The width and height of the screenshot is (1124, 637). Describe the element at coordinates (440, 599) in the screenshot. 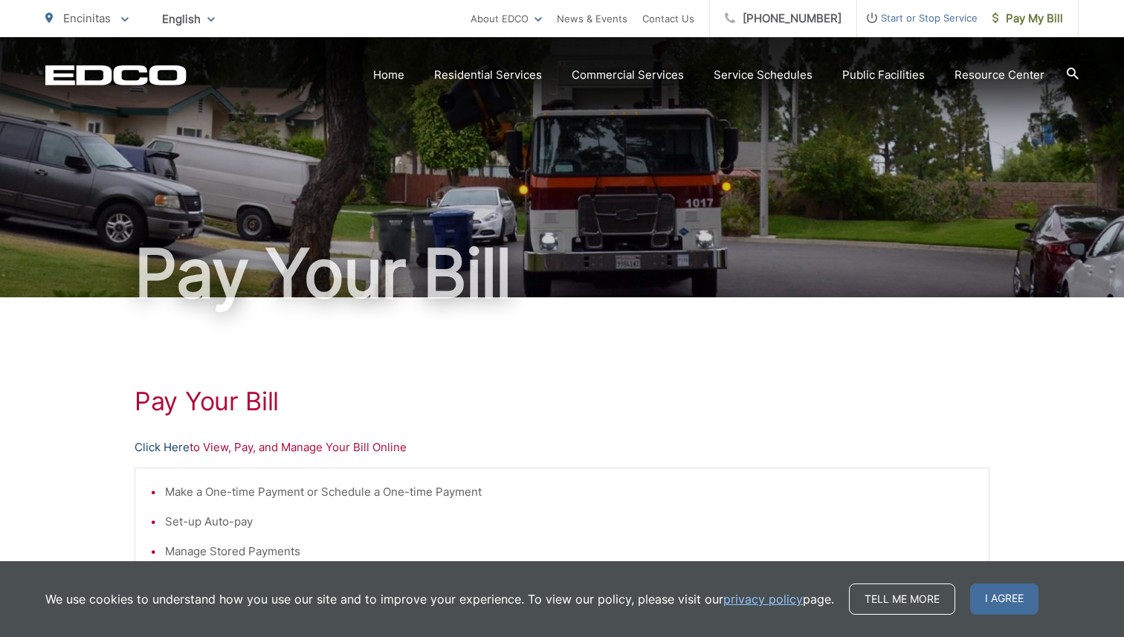

I see `p: We use cookies to understand how you use our site and to improve your experience. To view our pol...` at that location.